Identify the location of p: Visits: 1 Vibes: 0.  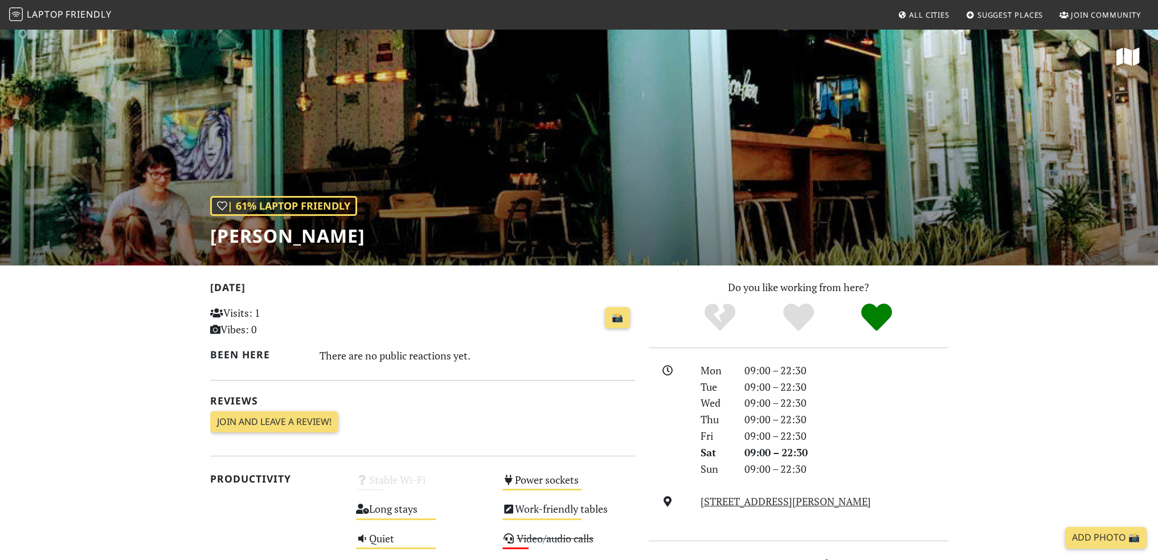
(276, 321).